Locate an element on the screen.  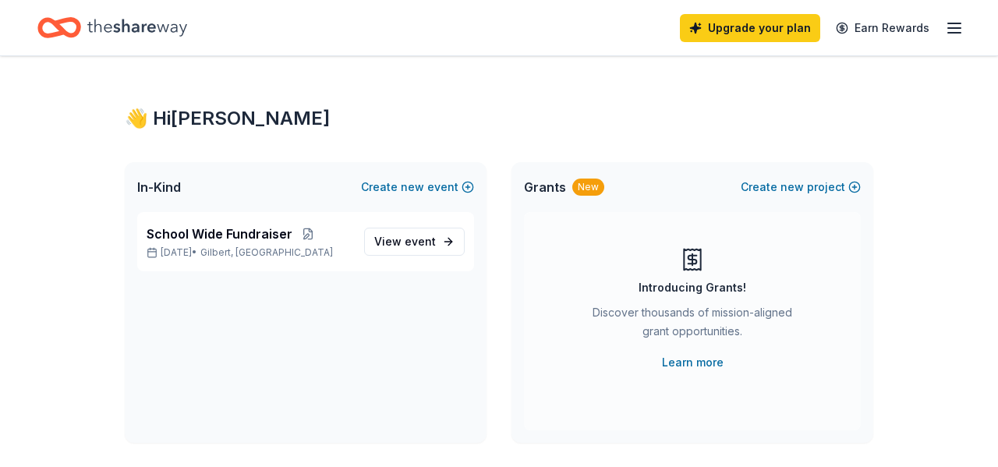
div: New is located at coordinates (588, 187).